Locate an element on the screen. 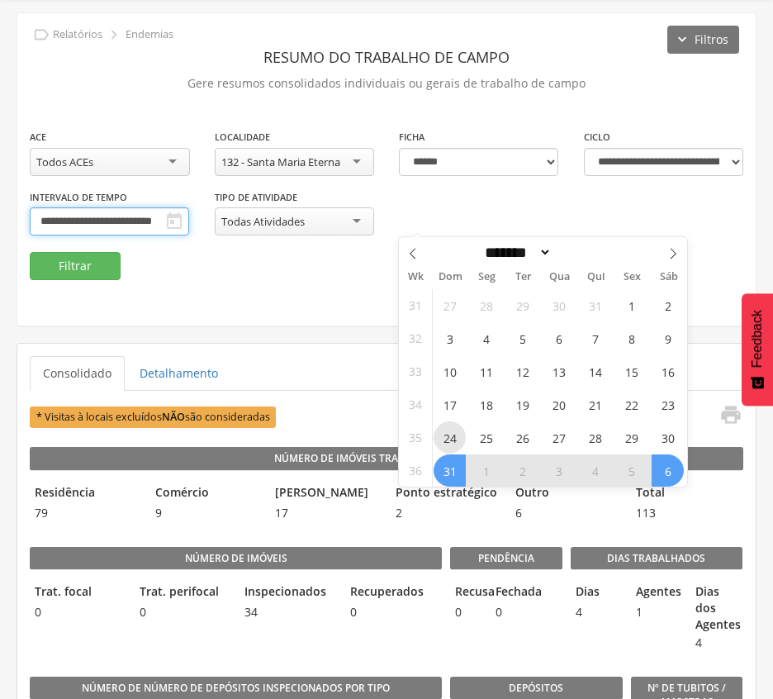  legend: Recuperados is located at coordinates (393, 592).